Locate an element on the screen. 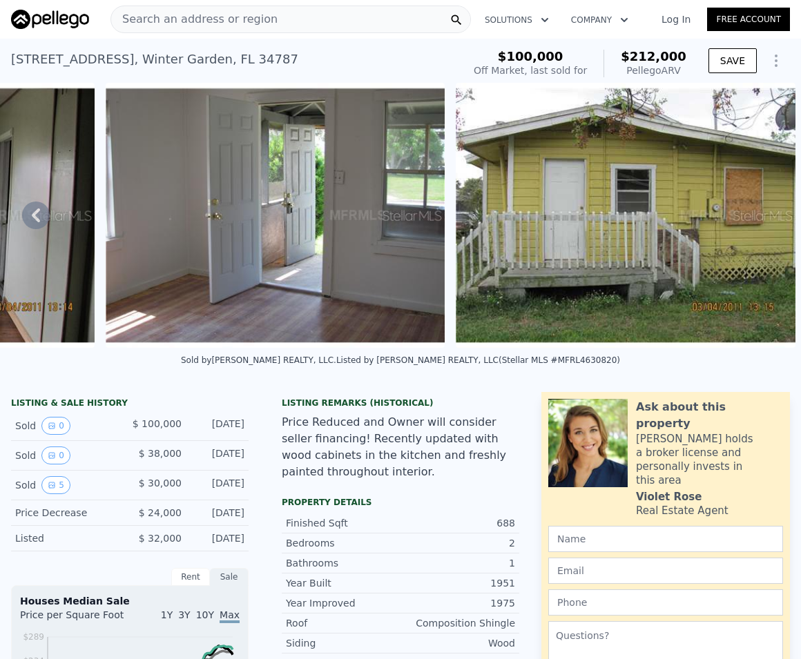 This screenshot has width=801, height=659. div: Listed is located at coordinates (67, 538).